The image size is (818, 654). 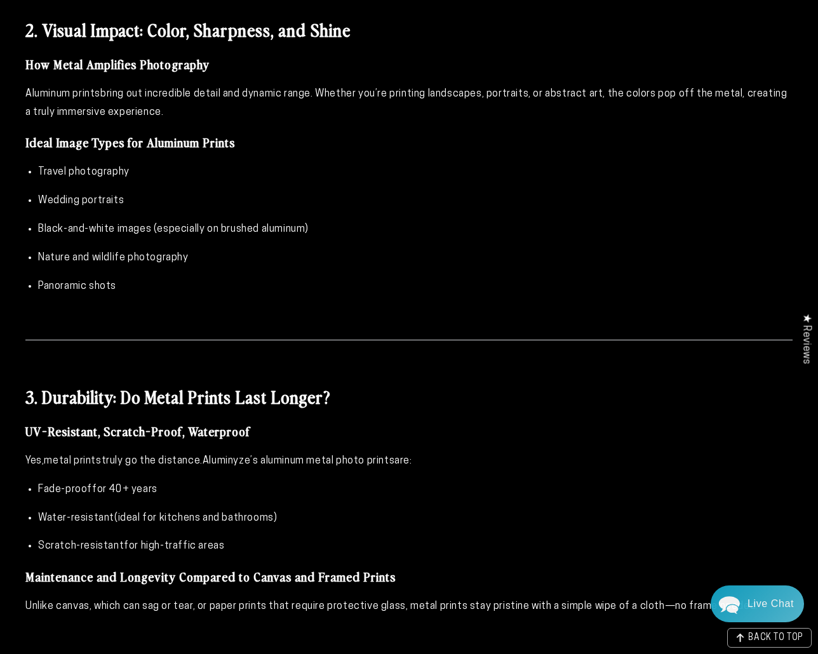 I want to click on strong: Ideal Image Types for Aluminum Prints, so click(x=130, y=142).